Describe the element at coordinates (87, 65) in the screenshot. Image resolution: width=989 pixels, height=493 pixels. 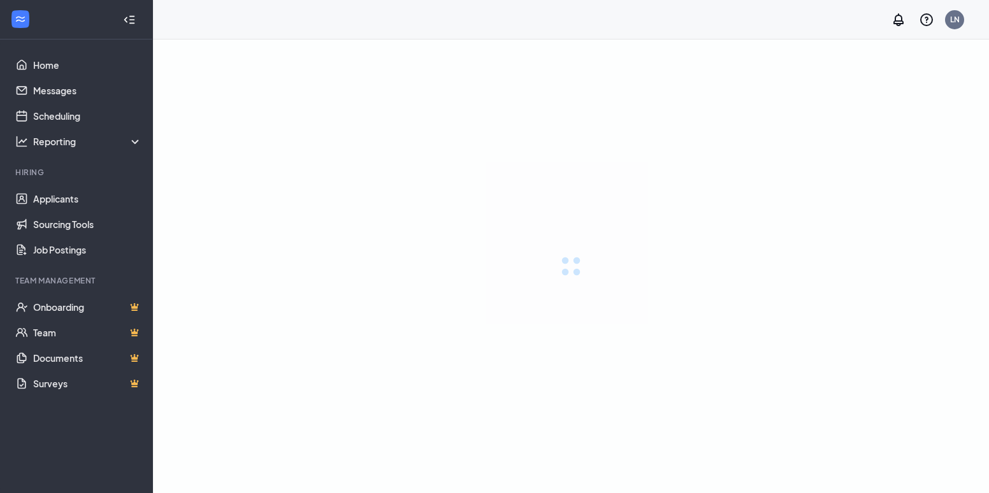
I see `a: Home` at that location.